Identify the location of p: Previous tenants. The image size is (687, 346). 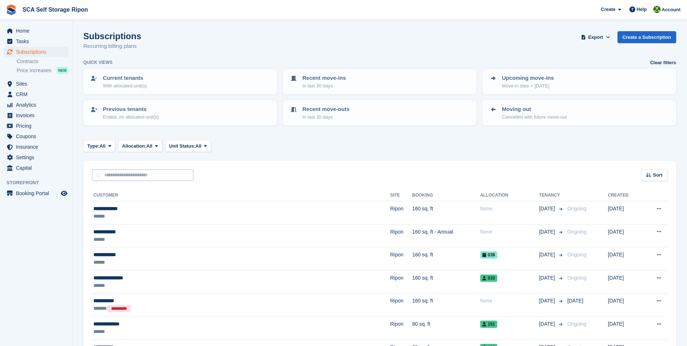
(131, 109).